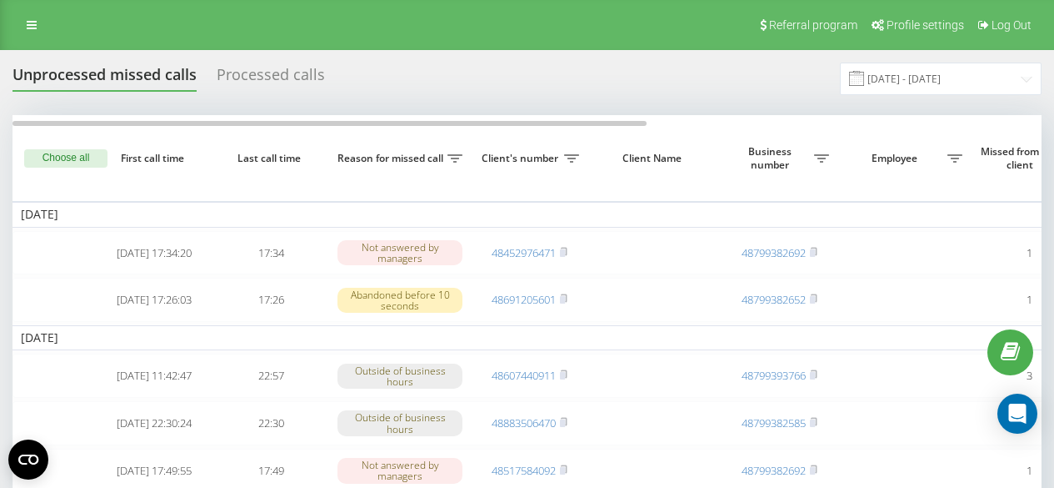  I want to click on span: Business number, so click(772, 158).